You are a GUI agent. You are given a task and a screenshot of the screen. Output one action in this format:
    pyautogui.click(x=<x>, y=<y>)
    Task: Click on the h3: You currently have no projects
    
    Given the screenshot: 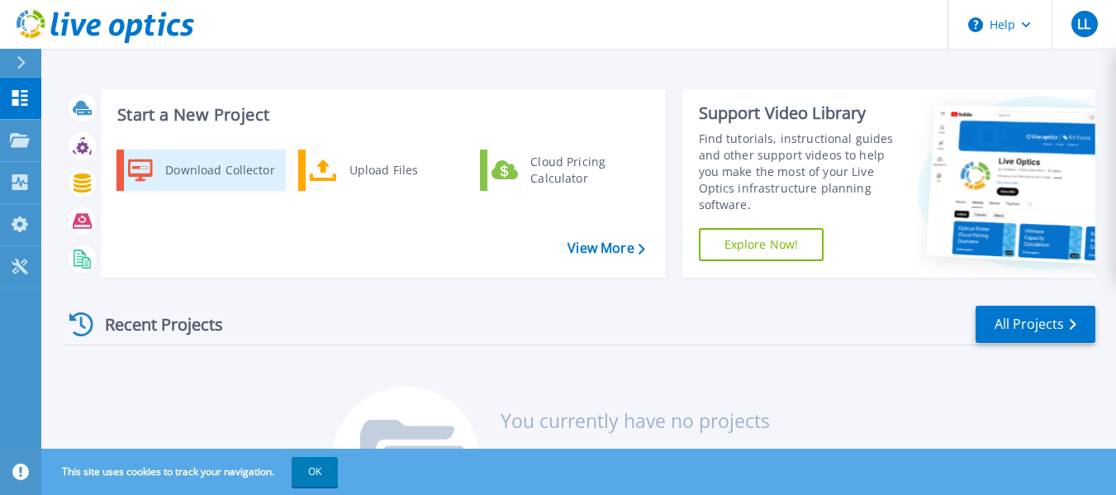 What is the action you would take?
    pyautogui.click(x=635, y=420)
    